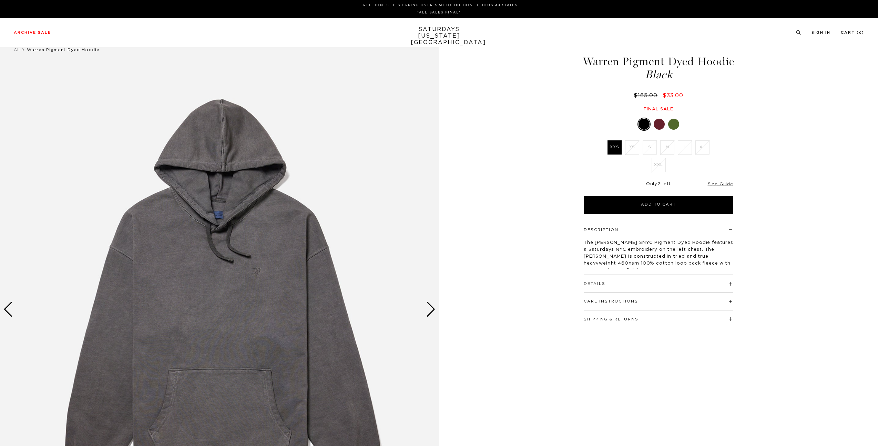  What do you see at coordinates (659, 205) in the screenshot?
I see `button: Add to Cart` at bounding box center [659, 205].